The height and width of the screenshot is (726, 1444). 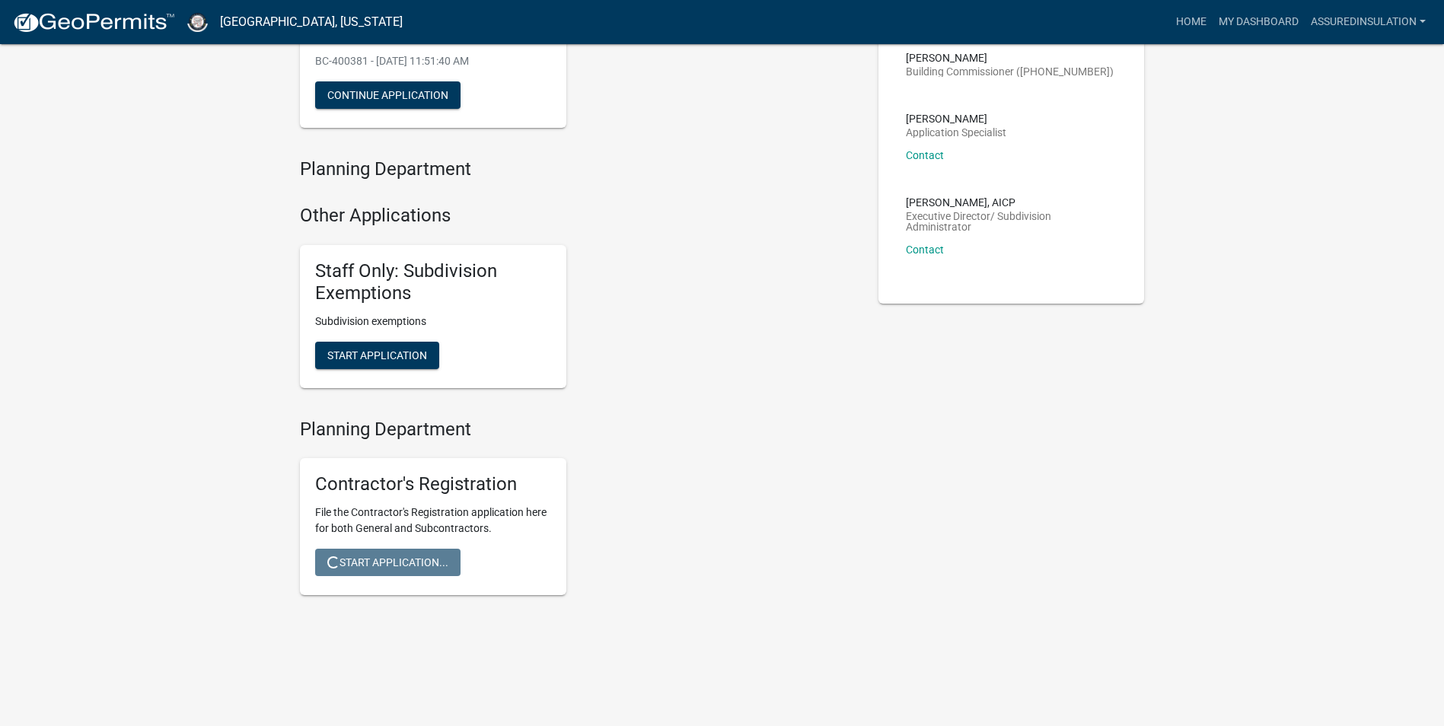 I want to click on h5: Staff Only: Subdivision Exemptions, so click(x=433, y=282).